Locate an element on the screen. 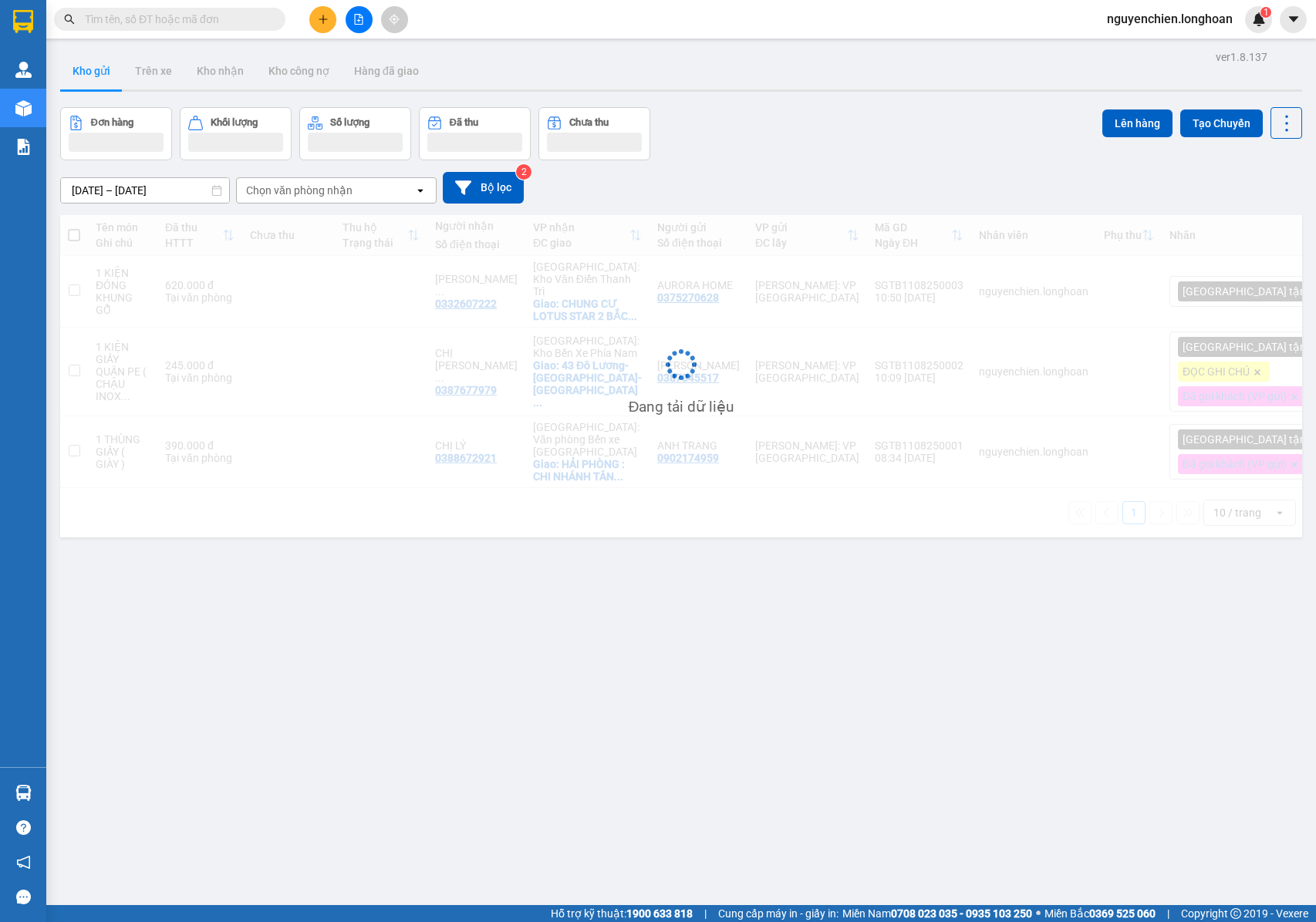  span: file-add is located at coordinates (359, 19).